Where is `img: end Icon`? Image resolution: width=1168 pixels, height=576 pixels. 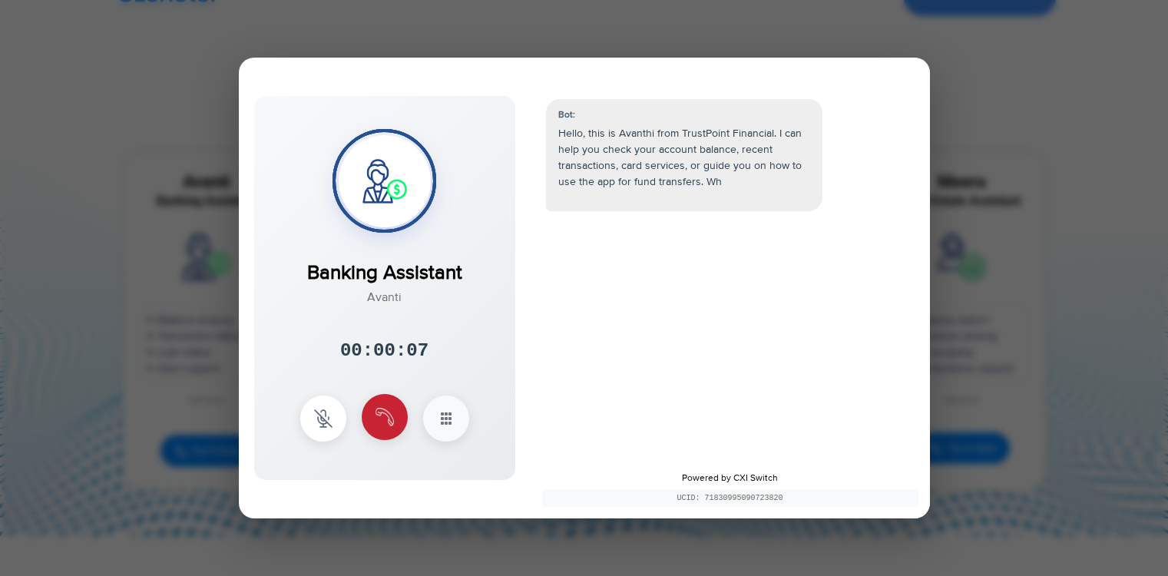 img: end Icon is located at coordinates (385, 417).